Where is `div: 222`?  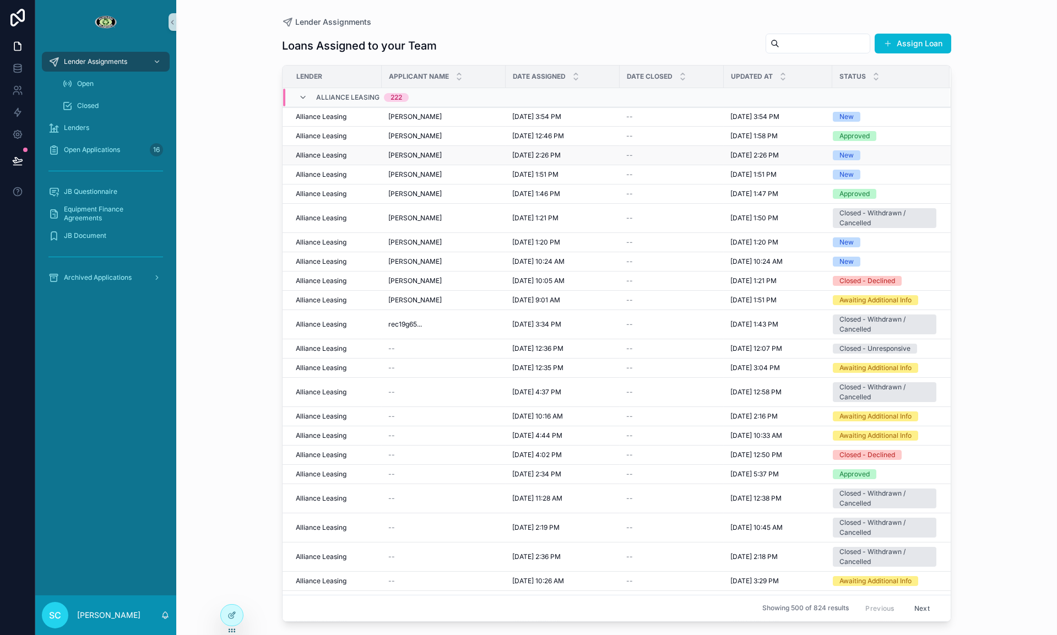 div: 222 is located at coordinates (396, 97).